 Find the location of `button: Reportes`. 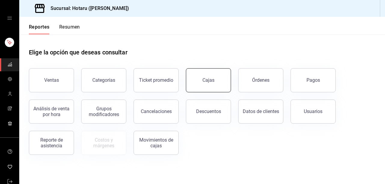

button: Reportes is located at coordinates (39, 29).